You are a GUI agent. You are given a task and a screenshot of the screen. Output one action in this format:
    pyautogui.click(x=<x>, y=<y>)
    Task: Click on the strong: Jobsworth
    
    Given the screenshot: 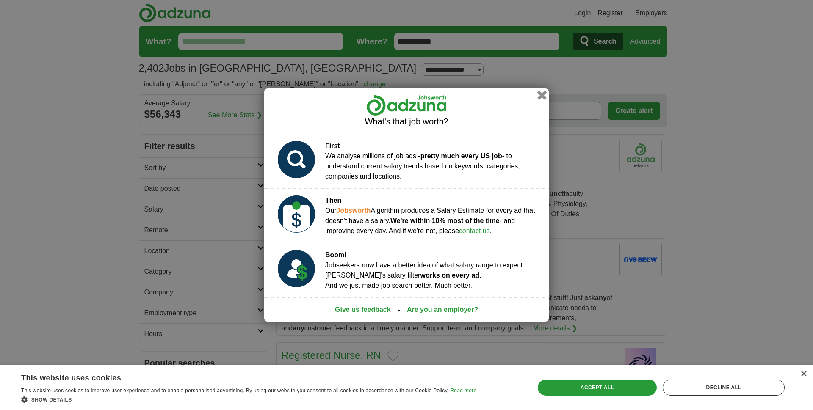 What is the action you would take?
    pyautogui.click(x=353, y=210)
    